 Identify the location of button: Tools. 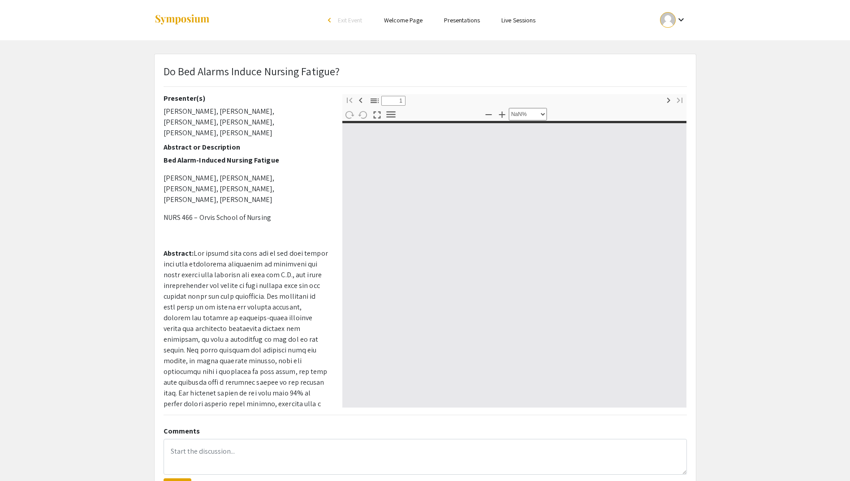
(391, 114).